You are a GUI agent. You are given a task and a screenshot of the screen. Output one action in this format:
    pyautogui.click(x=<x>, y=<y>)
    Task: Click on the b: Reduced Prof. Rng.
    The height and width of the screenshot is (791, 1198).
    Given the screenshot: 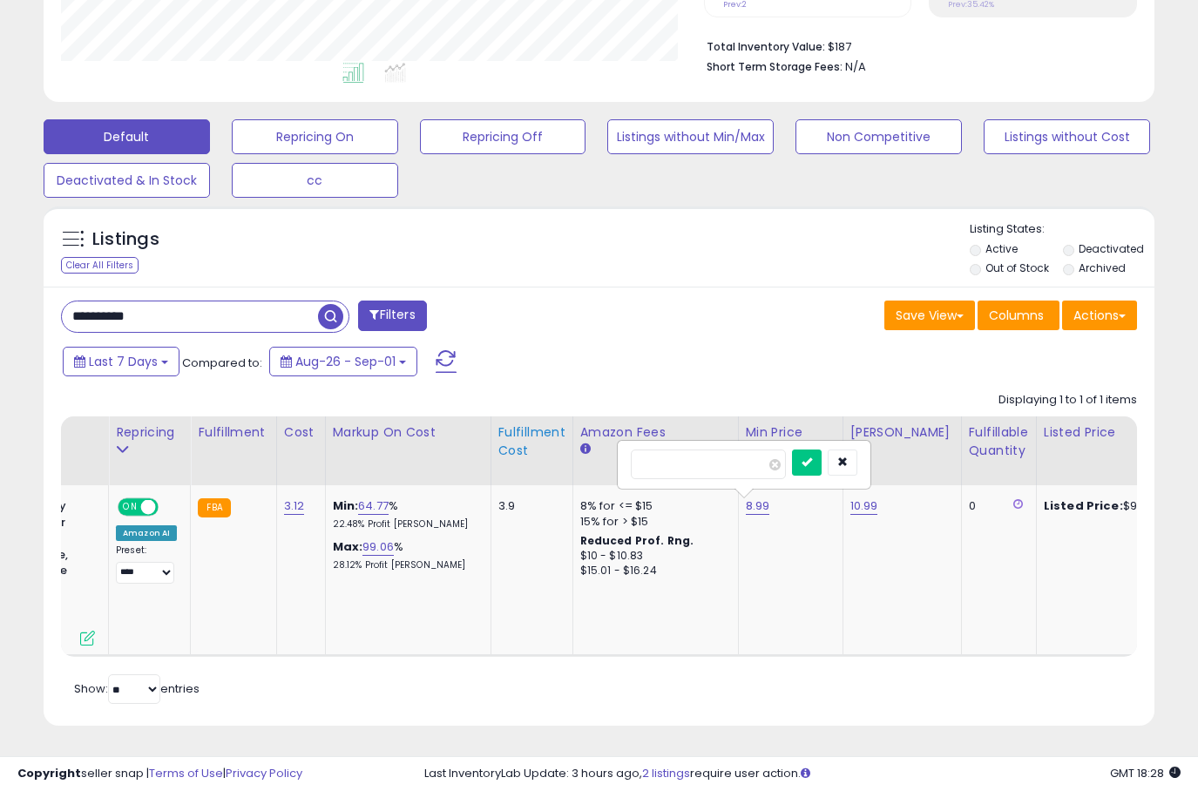 What is the action you would take?
    pyautogui.click(x=637, y=540)
    